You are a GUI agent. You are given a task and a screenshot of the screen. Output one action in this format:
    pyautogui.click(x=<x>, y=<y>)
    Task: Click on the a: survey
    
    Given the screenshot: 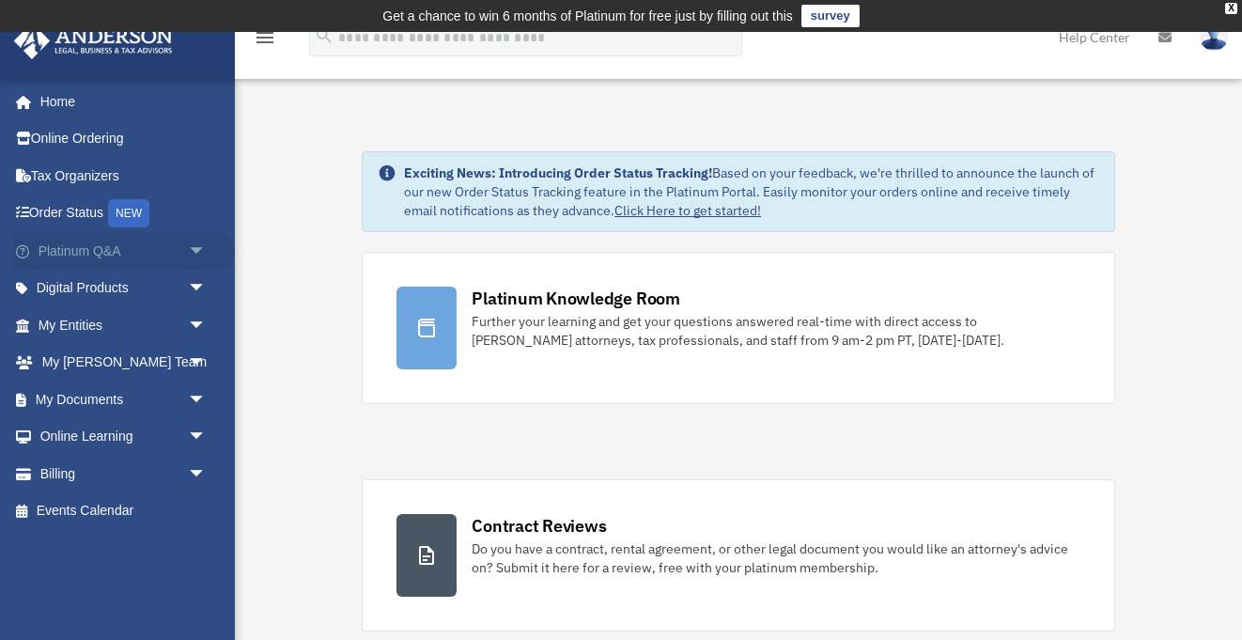 What is the action you would take?
    pyautogui.click(x=831, y=16)
    